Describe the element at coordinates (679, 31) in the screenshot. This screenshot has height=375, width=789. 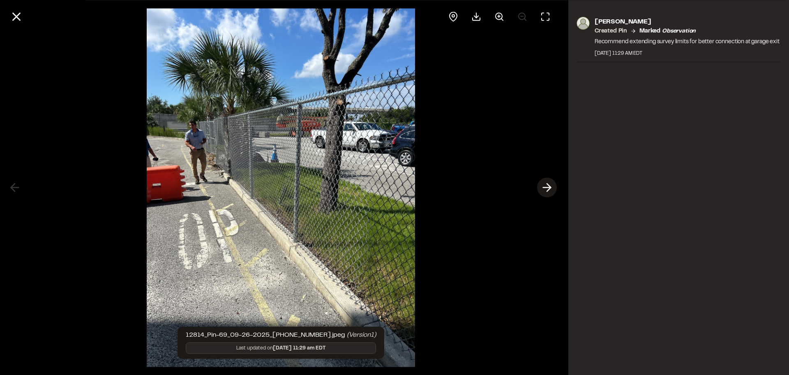
I see `em: observation` at that location.